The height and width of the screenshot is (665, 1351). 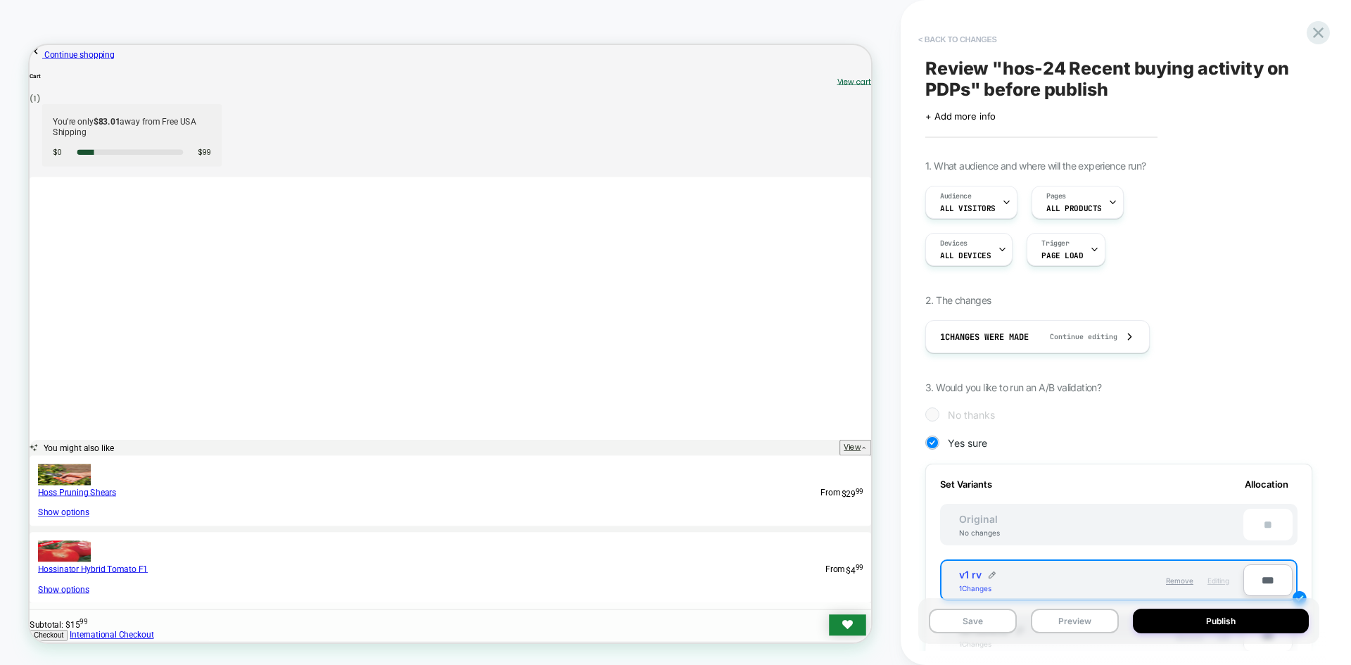 What do you see at coordinates (65, 537) in the screenshot?
I see `span: You might also like` at bounding box center [65, 537].